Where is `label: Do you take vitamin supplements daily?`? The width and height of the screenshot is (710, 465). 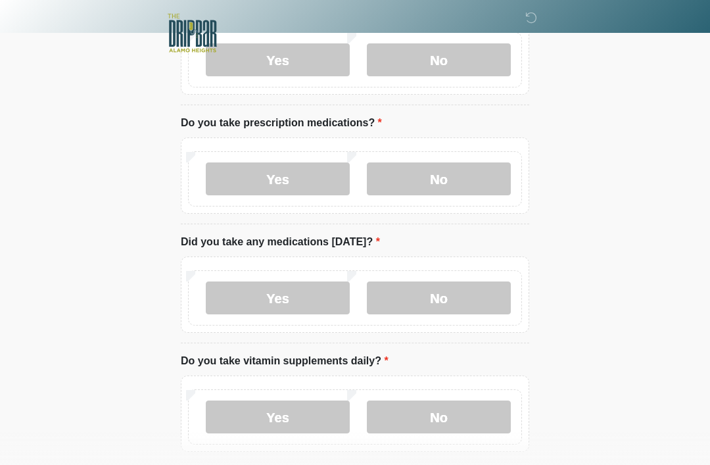 label: Do you take vitamin supplements daily? is located at coordinates (285, 361).